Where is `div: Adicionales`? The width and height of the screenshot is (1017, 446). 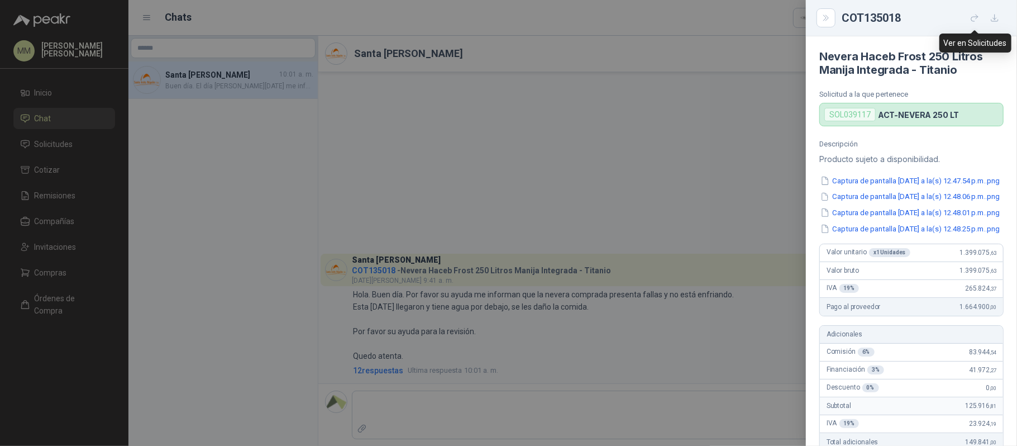
div: Adicionales is located at coordinates (912, 335).